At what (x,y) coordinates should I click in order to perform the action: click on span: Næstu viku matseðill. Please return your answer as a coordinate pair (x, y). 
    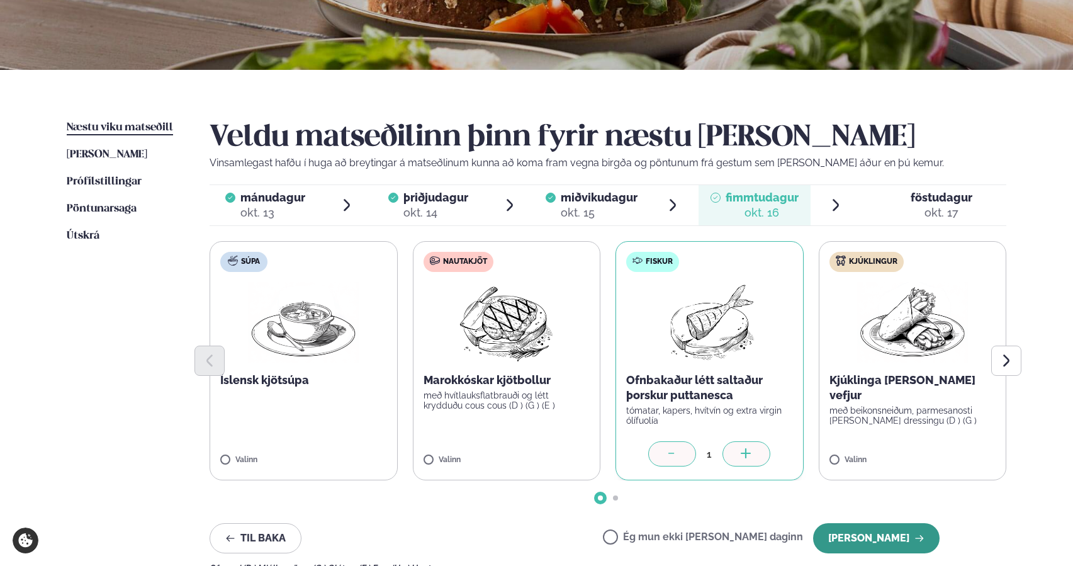
    Looking at the image, I should click on (120, 127).